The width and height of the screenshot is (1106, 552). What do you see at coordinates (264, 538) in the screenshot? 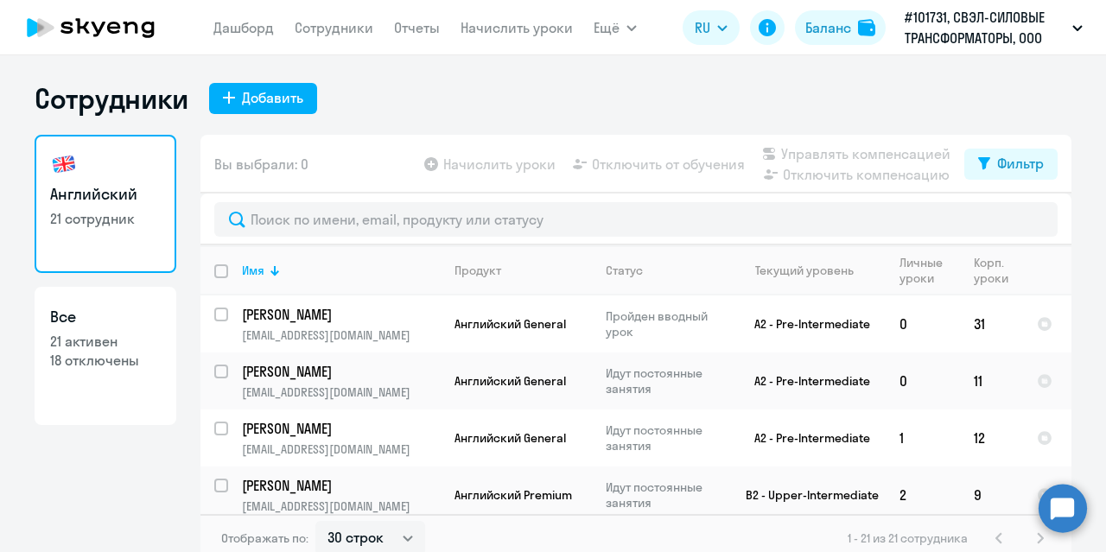
I see `span: Отображать по:` at bounding box center [264, 538].